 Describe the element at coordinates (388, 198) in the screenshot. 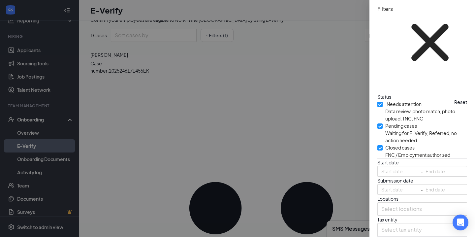

I see `span: Locations` at that location.